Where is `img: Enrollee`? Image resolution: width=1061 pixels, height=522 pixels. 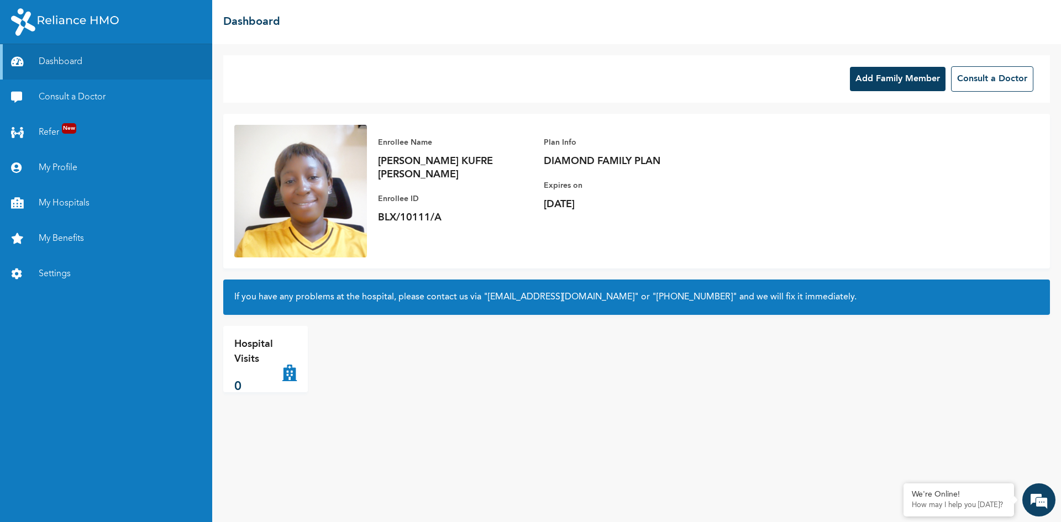
img: Enrollee is located at coordinates (301, 191).